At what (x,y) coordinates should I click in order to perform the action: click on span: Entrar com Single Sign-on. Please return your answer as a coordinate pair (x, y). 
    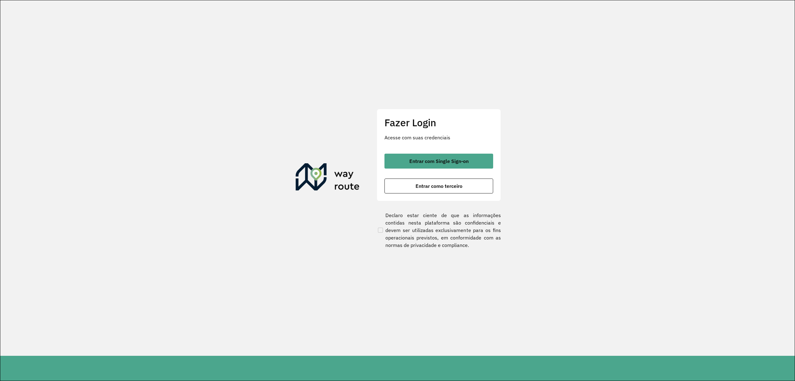
    Looking at the image, I should click on (439, 161).